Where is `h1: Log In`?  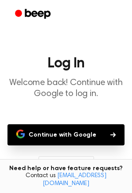
h1: Log In is located at coordinates (66, 63).